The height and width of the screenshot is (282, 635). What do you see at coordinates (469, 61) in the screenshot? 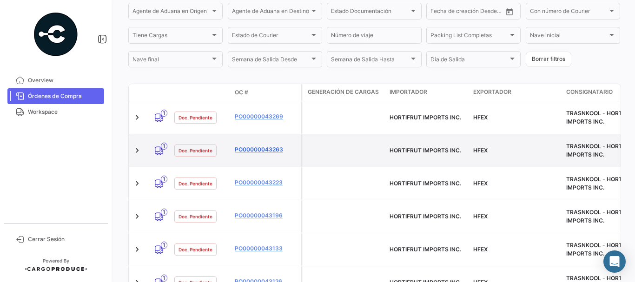
I see `span: Día de Salida` at bounding box center [469, 61].